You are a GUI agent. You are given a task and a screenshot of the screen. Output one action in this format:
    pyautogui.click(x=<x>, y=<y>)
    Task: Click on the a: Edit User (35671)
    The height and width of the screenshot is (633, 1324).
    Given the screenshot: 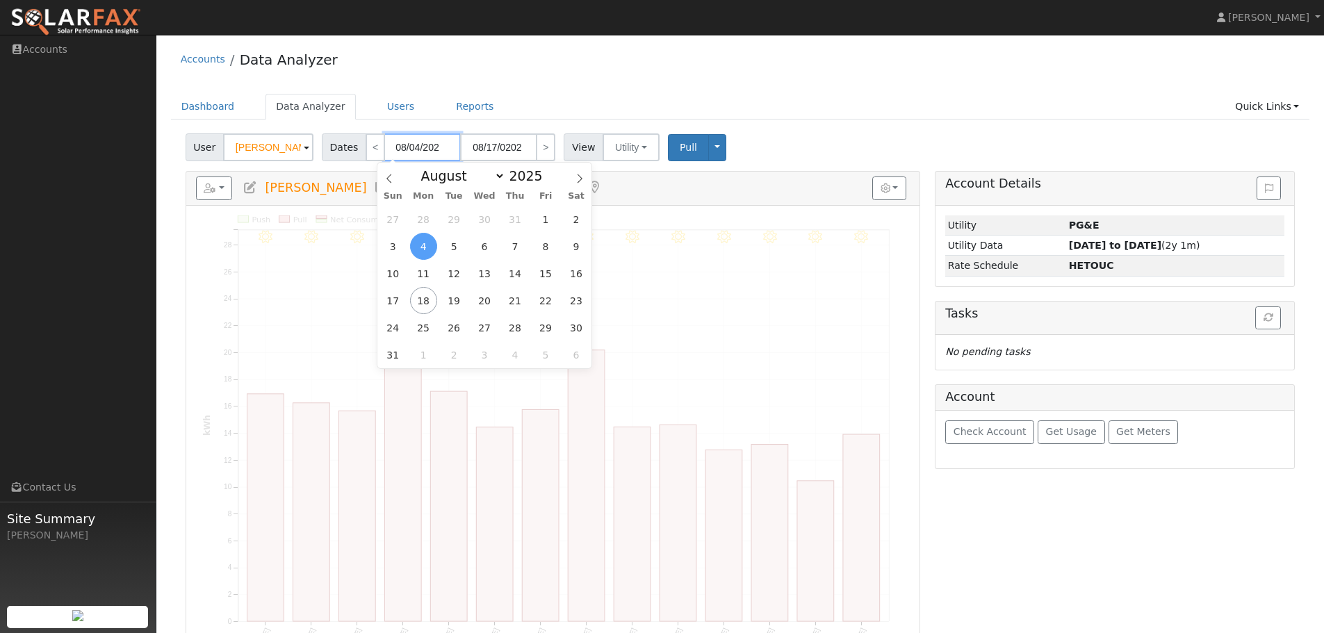 What is the action you would take?
    pyautogui.click(x=250, y=188)
    